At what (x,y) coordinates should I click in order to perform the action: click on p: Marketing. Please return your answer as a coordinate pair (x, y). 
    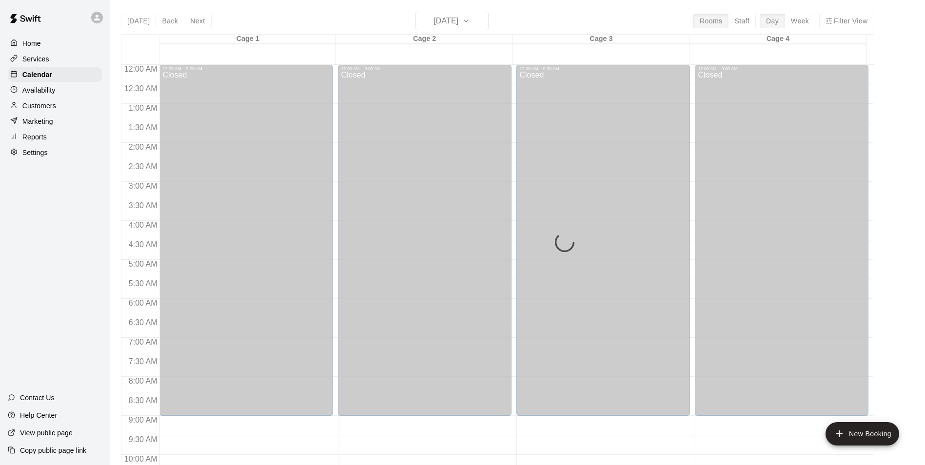
    Looking at the image, I should click on (38, 121).